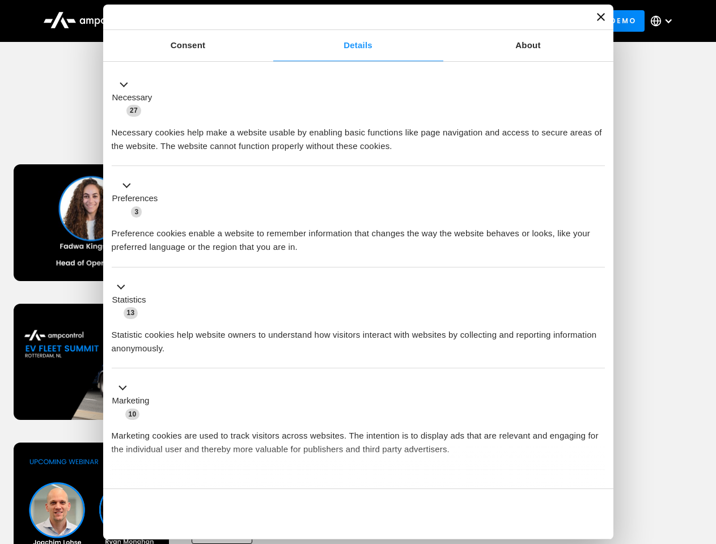  Describe the element at coordinates (134, 111) in the screenshot. I see `span: 27` at that location.